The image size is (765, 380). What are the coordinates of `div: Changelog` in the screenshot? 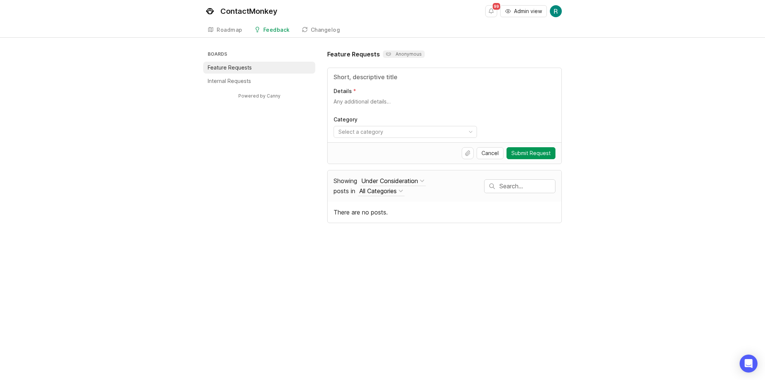 It's located at (326, 30).